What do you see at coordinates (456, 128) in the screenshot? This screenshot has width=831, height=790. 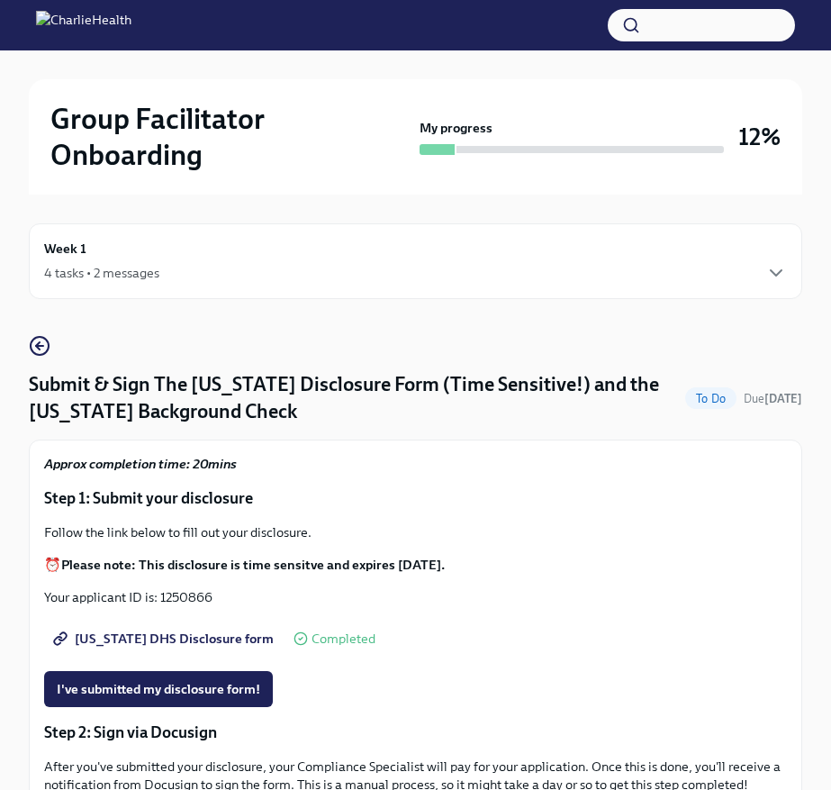 I see `strong: My progress` at bounding box center [456, 128].